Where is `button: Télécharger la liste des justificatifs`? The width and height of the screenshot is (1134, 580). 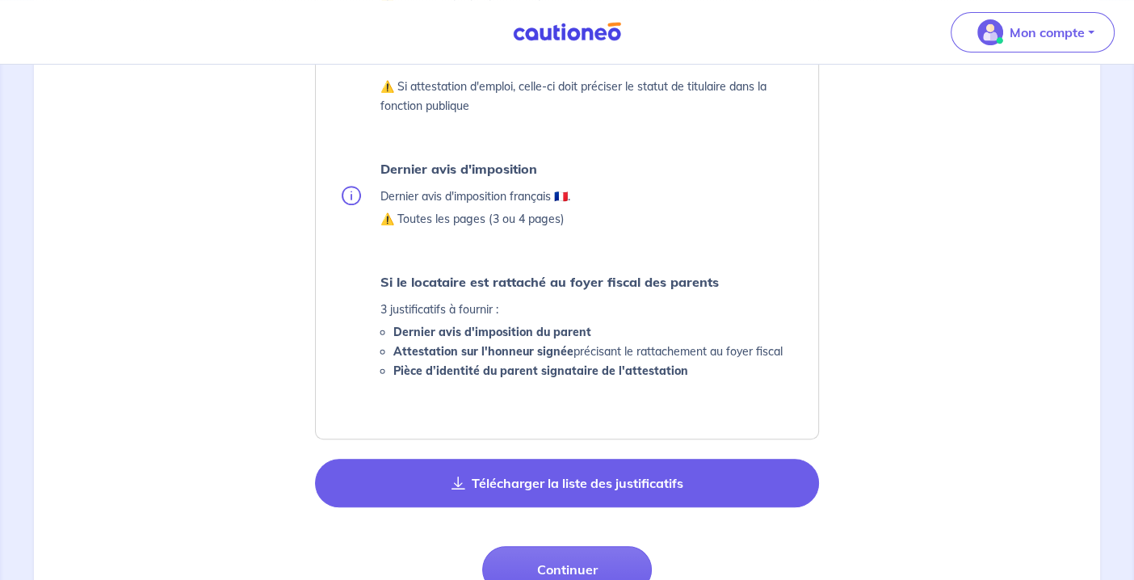
button: Télécharger la liste des justificatifs is located at coordinates (567, 483).